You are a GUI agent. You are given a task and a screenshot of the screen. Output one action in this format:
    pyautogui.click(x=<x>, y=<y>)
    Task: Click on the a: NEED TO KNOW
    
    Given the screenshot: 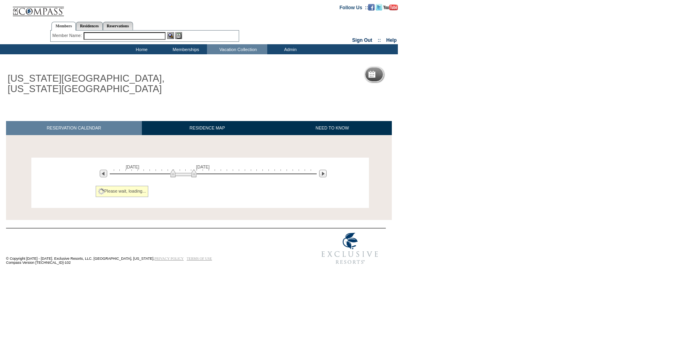 What is the action you would take?
    pyautogui.click(x=332, y=128)
    